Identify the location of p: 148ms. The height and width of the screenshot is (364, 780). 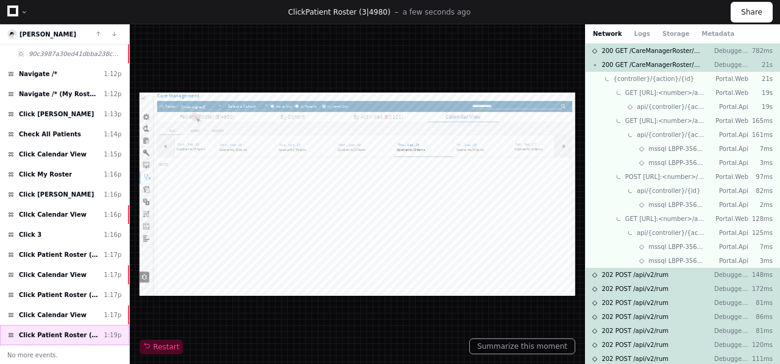
(760, 275).